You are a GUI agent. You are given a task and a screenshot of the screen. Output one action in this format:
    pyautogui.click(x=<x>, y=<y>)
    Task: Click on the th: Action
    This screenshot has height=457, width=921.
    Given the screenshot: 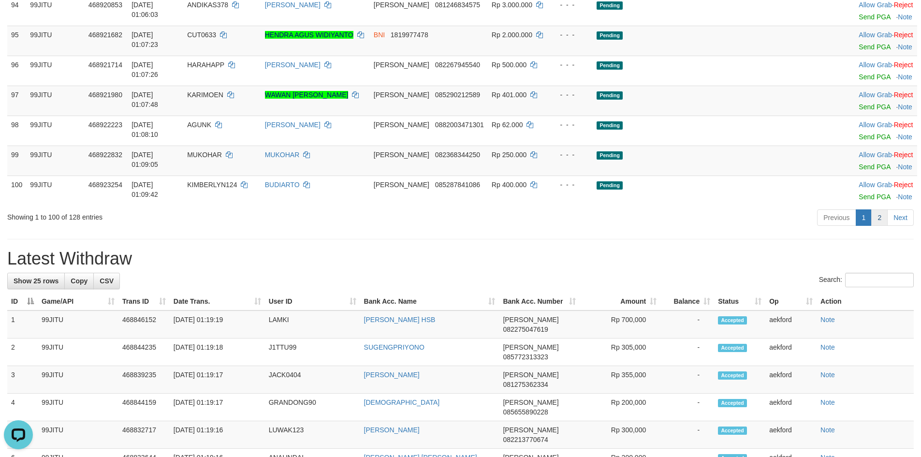 What is the action you would take?
    pyautogui.click(x=865, y=301)
    